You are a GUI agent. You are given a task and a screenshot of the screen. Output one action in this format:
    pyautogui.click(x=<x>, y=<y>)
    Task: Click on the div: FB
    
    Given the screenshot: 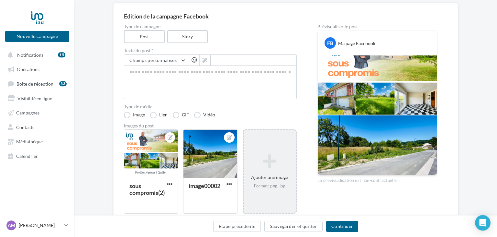 What is the action you would take?
    pyautogui.click(x=330, y=43)
    